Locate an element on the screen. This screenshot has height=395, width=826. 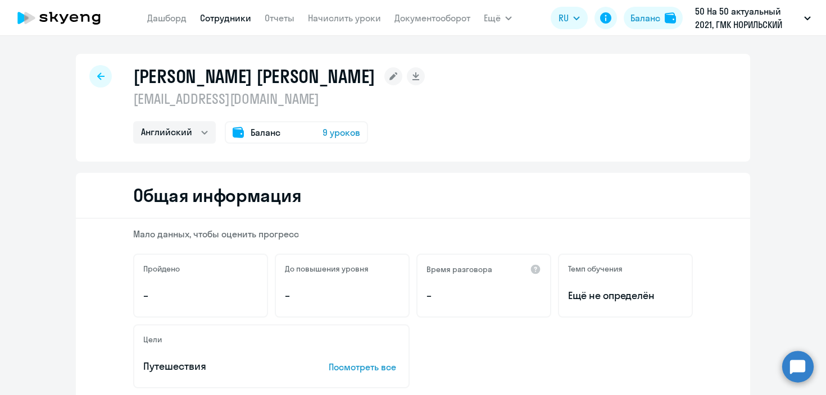
span: Ещё is located at coordinates (492, 18).